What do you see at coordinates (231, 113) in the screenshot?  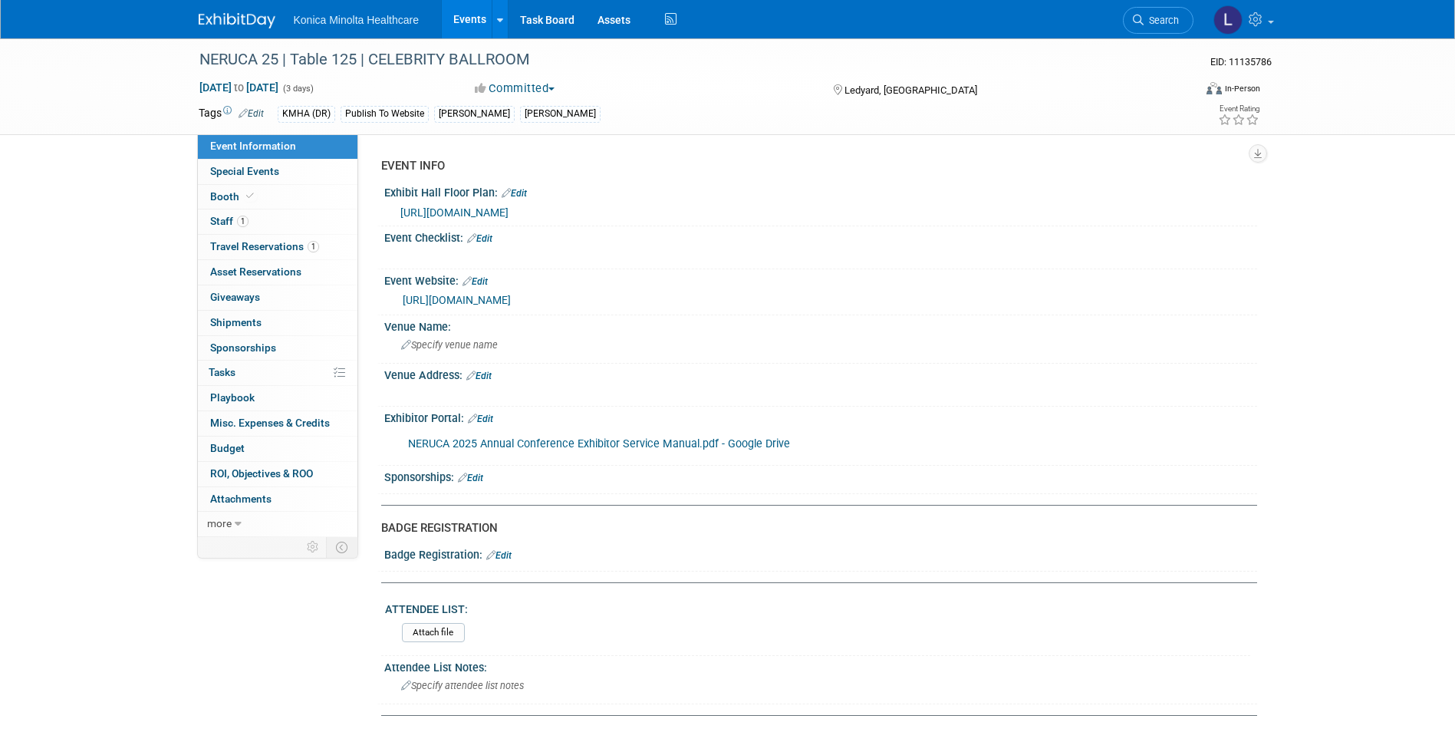 I see `td: Tags` at bounding box center [231, 113].